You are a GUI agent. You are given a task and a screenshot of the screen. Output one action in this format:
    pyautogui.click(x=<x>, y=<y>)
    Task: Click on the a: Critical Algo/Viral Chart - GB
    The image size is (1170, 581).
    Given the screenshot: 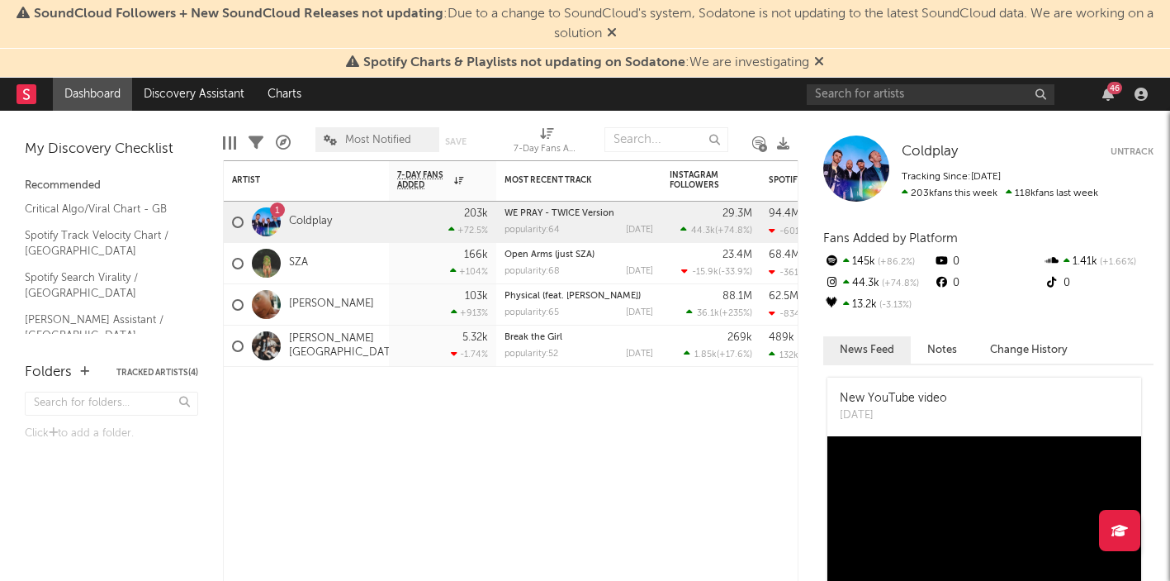 What is the action you would take?
    pyautogui.click(x=103, y=209)
    